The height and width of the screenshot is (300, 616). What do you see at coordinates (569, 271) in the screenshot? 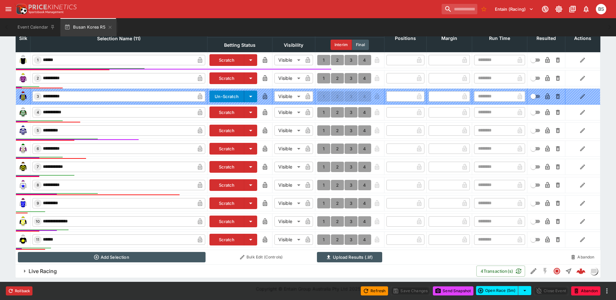
I see `button: Straight` at bounding box center [569, 271].